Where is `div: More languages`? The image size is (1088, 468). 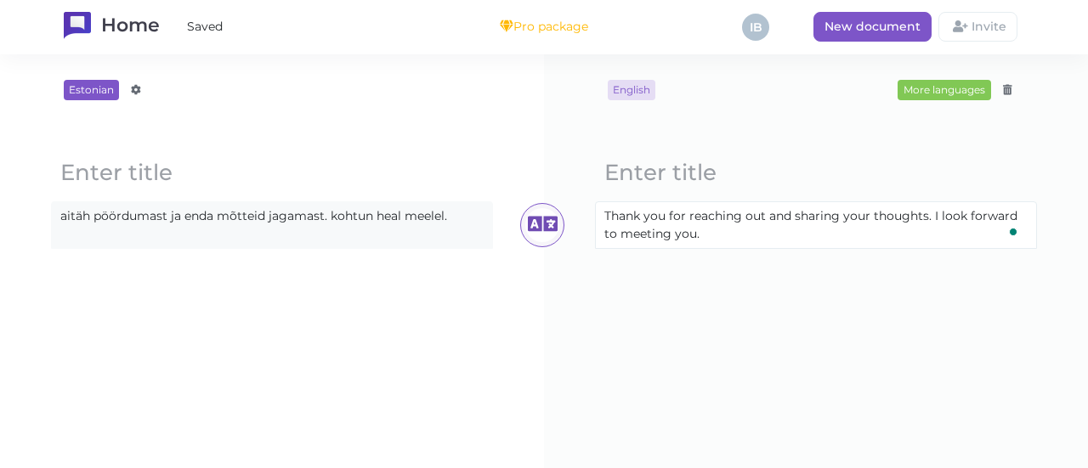
div: More languages is located at coordinates (944, 90).